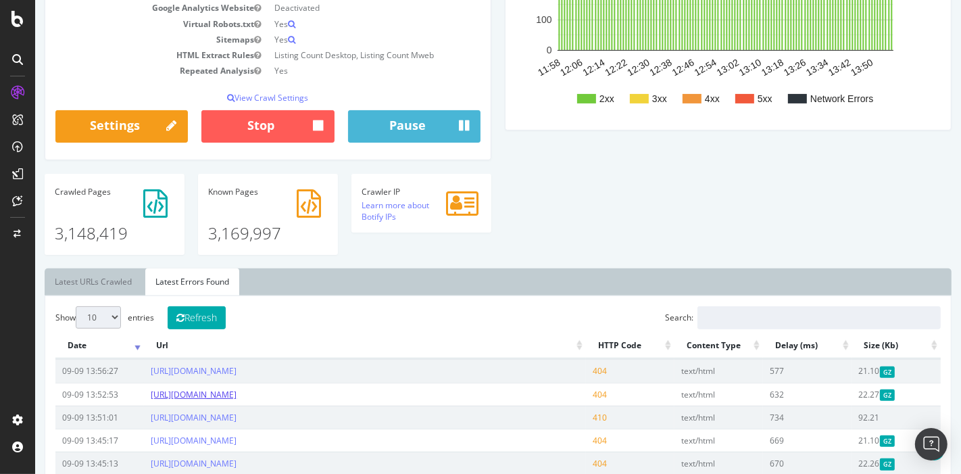  Describe the element at coordinates (782, 67) in the screenshot. I see `text: 13:34` at that location.